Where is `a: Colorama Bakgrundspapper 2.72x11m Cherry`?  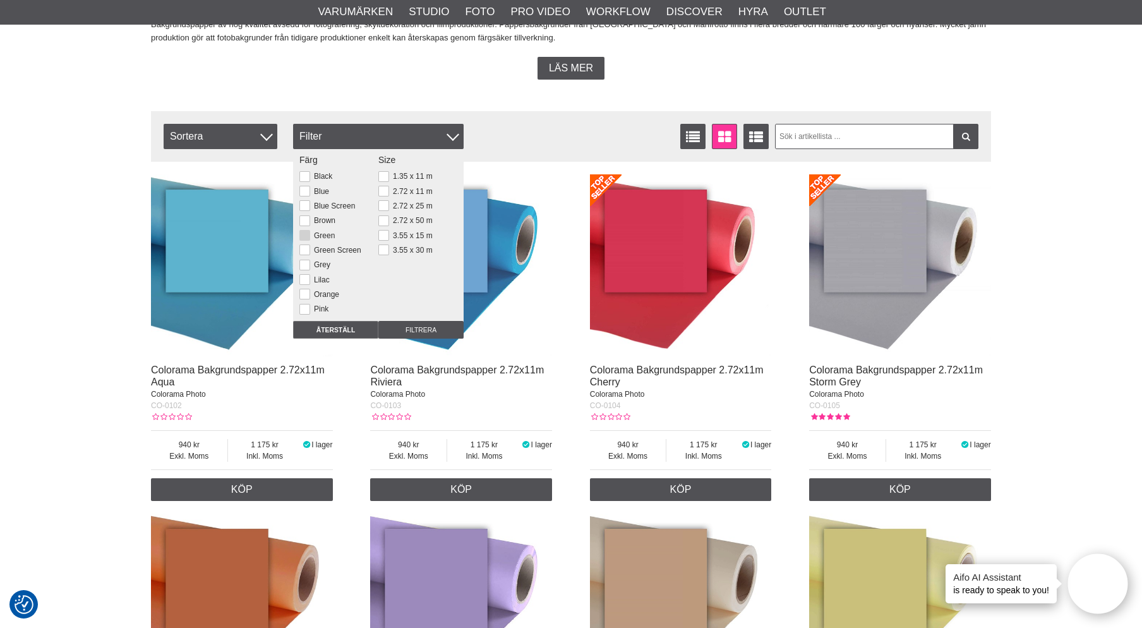 a: Colorama Bakgrundspapper 2.72x11m Cherry is located at coordinates (677, 376).